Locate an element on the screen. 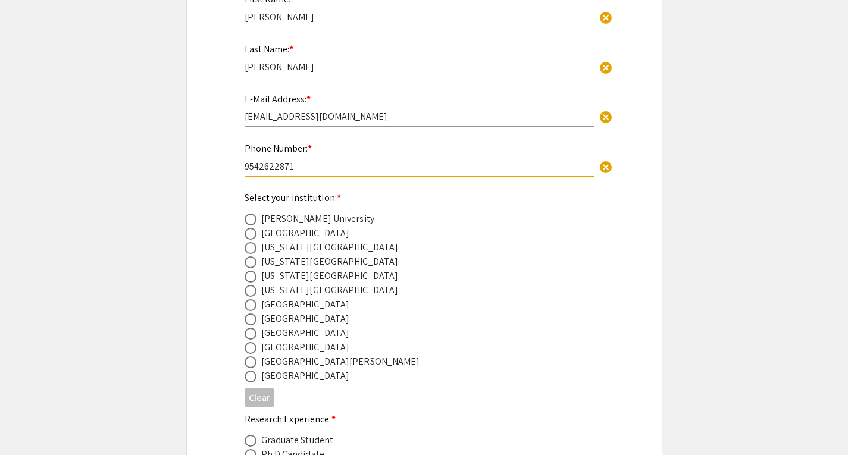  mat-label: Phone Number: is located at coordinates (278, 148).